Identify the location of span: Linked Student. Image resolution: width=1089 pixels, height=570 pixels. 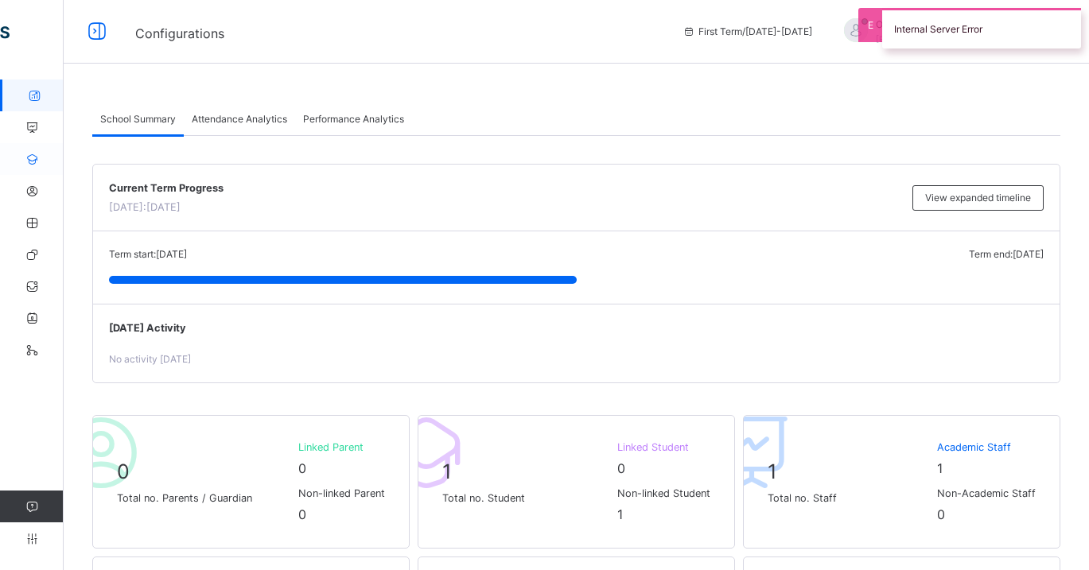
(663, 447).